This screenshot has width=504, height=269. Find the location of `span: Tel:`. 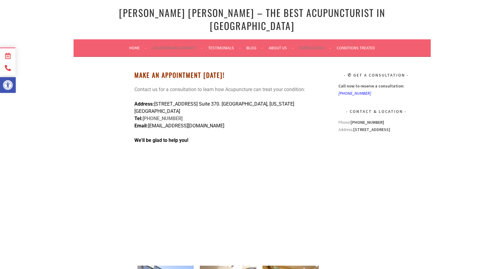

span: Tel: is located at coordinates (138, 118).